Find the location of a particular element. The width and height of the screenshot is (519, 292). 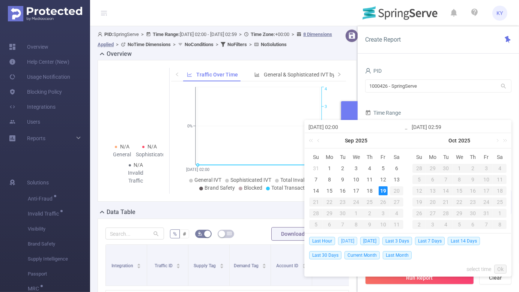

td: November 8, 2025 is located at coordinates (500, 225).